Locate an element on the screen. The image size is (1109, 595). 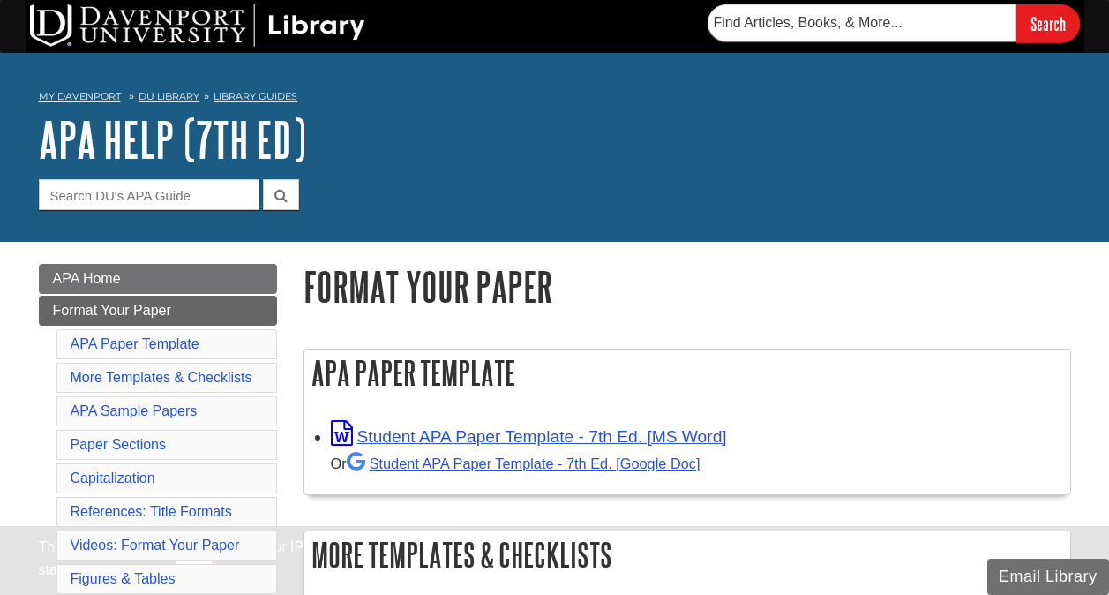
a: Format Your Paper is located at coordinates (158, 311).